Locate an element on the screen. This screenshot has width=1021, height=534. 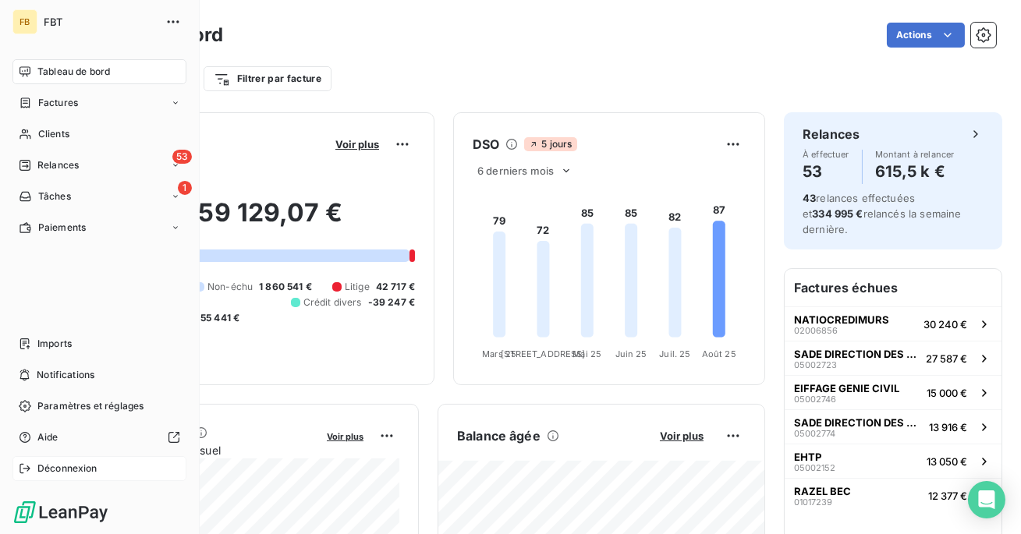
span: Chiffre d'affaires mensuel is located at coordinates (202, 450).